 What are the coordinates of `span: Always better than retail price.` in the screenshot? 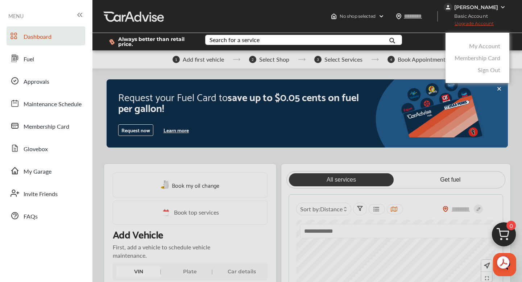 It's located at (156, 42).